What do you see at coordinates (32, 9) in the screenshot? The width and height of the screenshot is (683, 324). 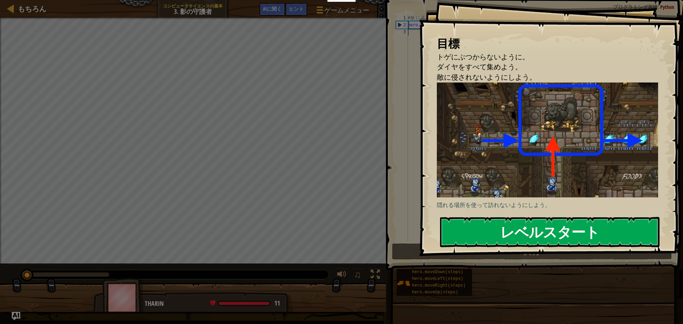 I see `font: もちろん` at bounding box center [32, 9].